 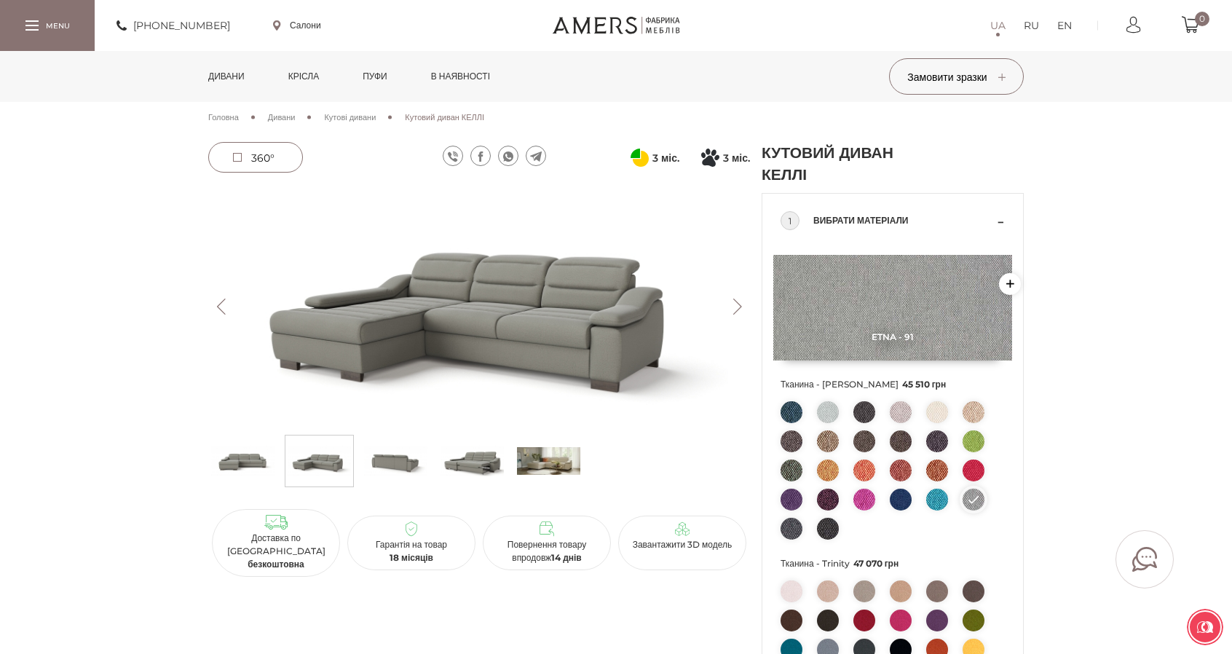 I want to click on img: Кутовий диван КЕЛЛІ s-1, so click(x=319, y=461).